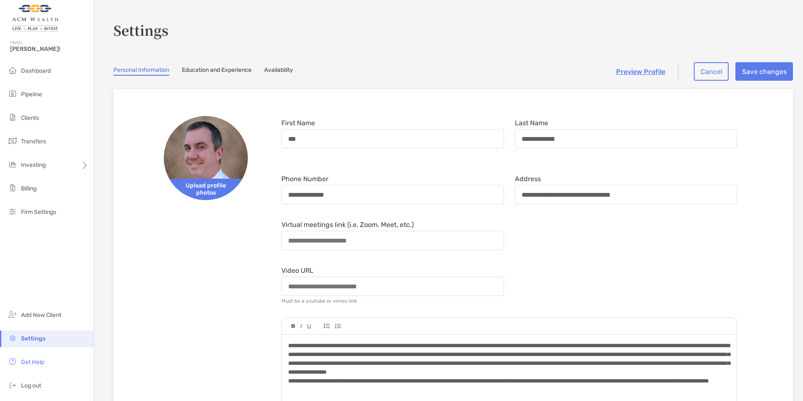 This screenshot has width=803, height=401. What do you see at coordinates (528, 178) in the screenshot?
I see `label: Address` at bounding box center [528, 178].